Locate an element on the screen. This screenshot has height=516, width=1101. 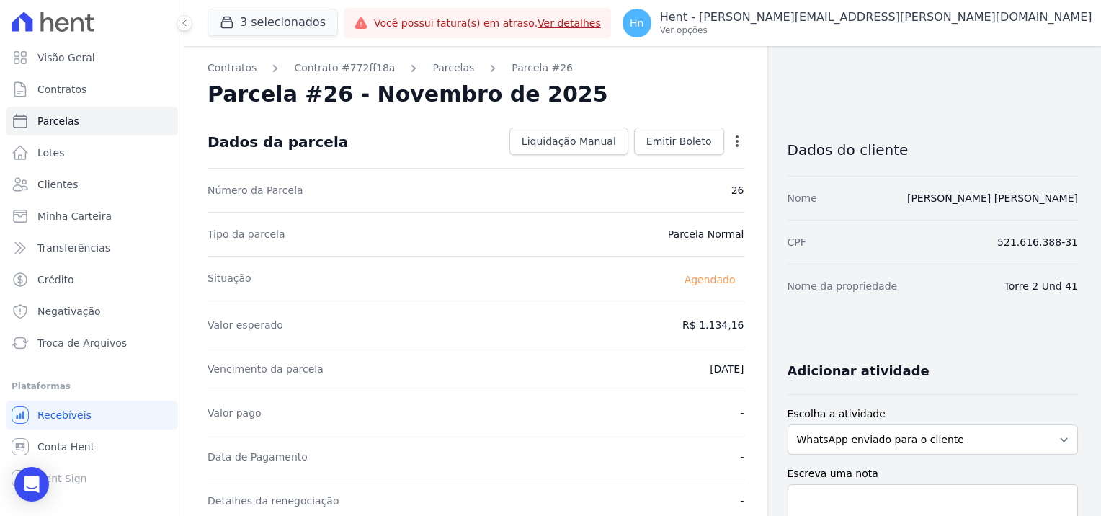
span: Crédito is located at coordinates (55, 279).